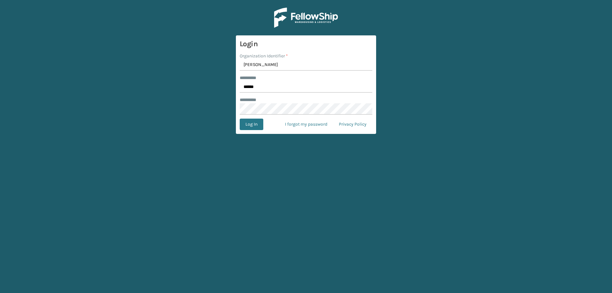 This screenshot has width=612, height=293. What do you see at coordinates (306, 18) in the screenshot?
I see `img: Logo` at bounding box center [306, 18].